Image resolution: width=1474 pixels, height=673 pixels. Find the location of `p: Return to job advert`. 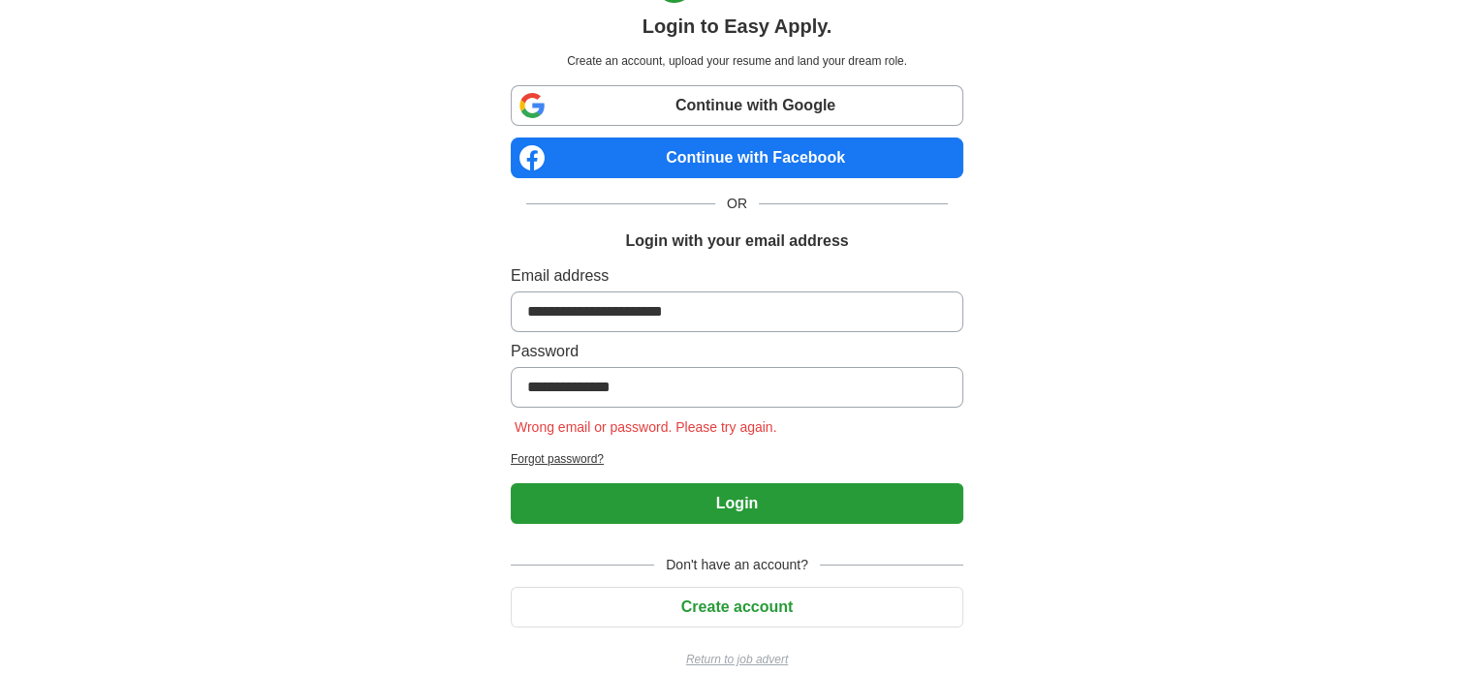

p: Return to job advert is located at coordinates (736, 660).